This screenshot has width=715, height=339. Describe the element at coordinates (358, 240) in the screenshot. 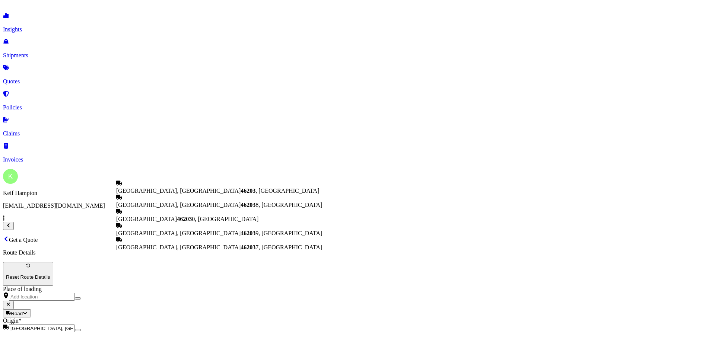

I see `p: Get a Quote` at that location.